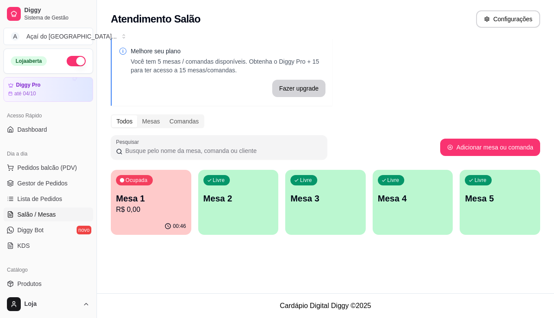 This screenshot has height=318, width=554. What do you see at coordinates (48, 36) in the screenshot?
I see `button: Select a team` at bounding box center [48, 36].